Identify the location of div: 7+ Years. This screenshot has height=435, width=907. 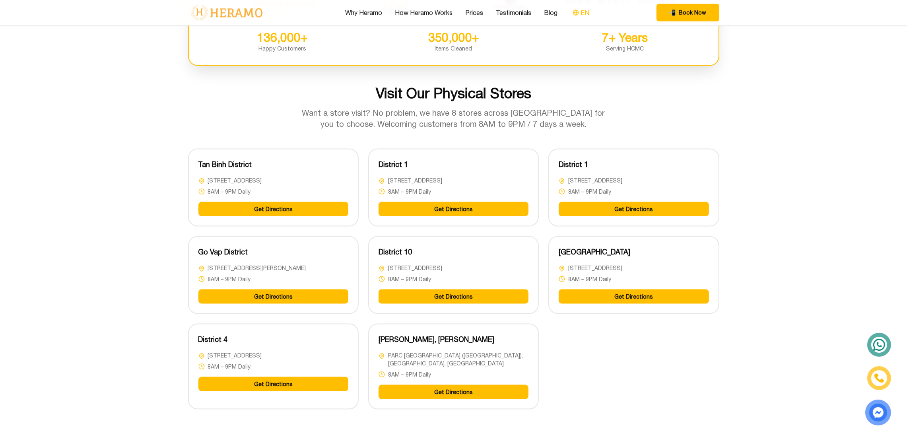
(625, 37).